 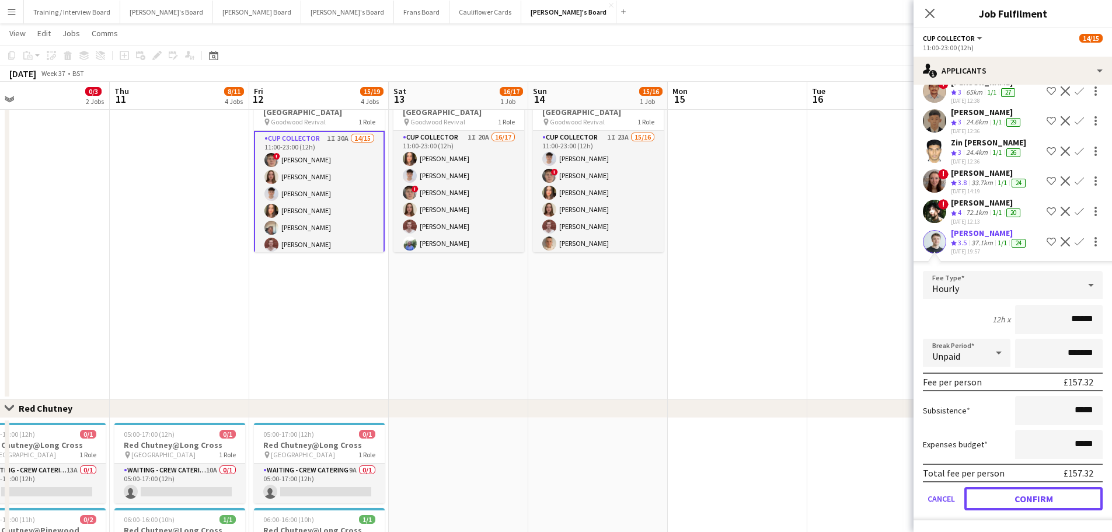 What do you see at coordinates (44, 33) in the screenshot?
I see `span: Edit` at bounding box center [44, 33].